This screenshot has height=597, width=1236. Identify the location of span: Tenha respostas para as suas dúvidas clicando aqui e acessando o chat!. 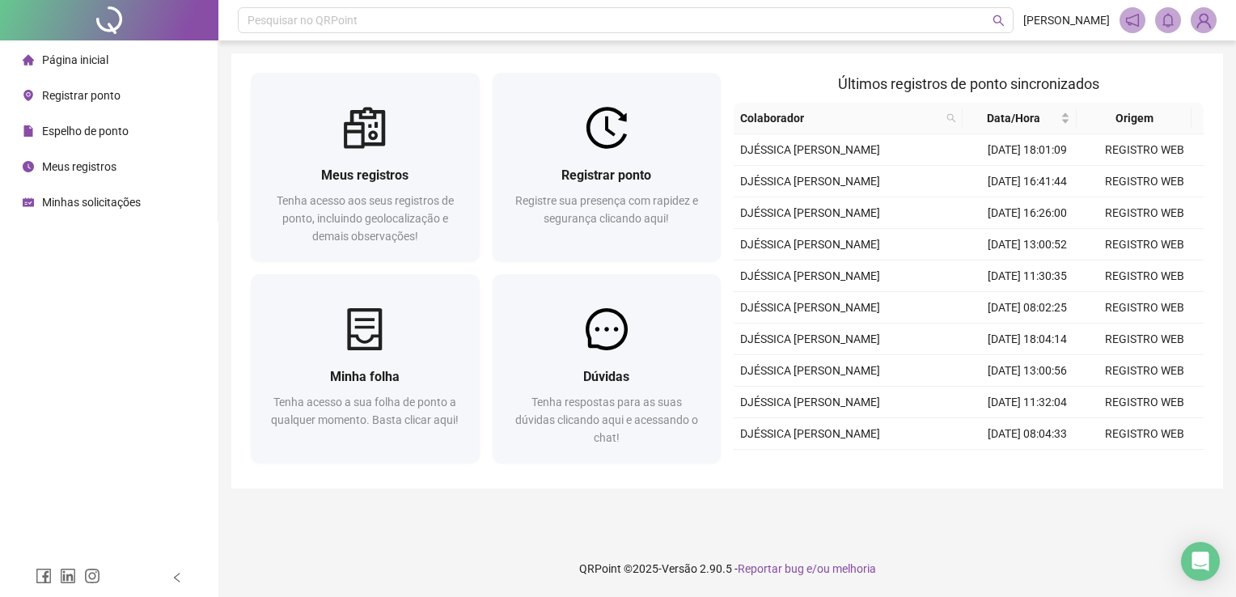
(607, 420).